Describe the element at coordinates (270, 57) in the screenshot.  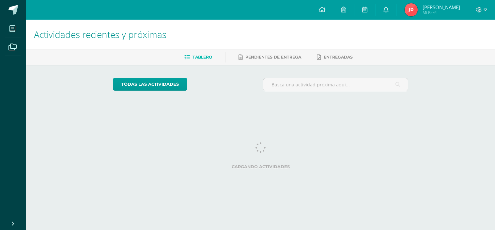
I see `a: Pendientes de entrega` at that location.